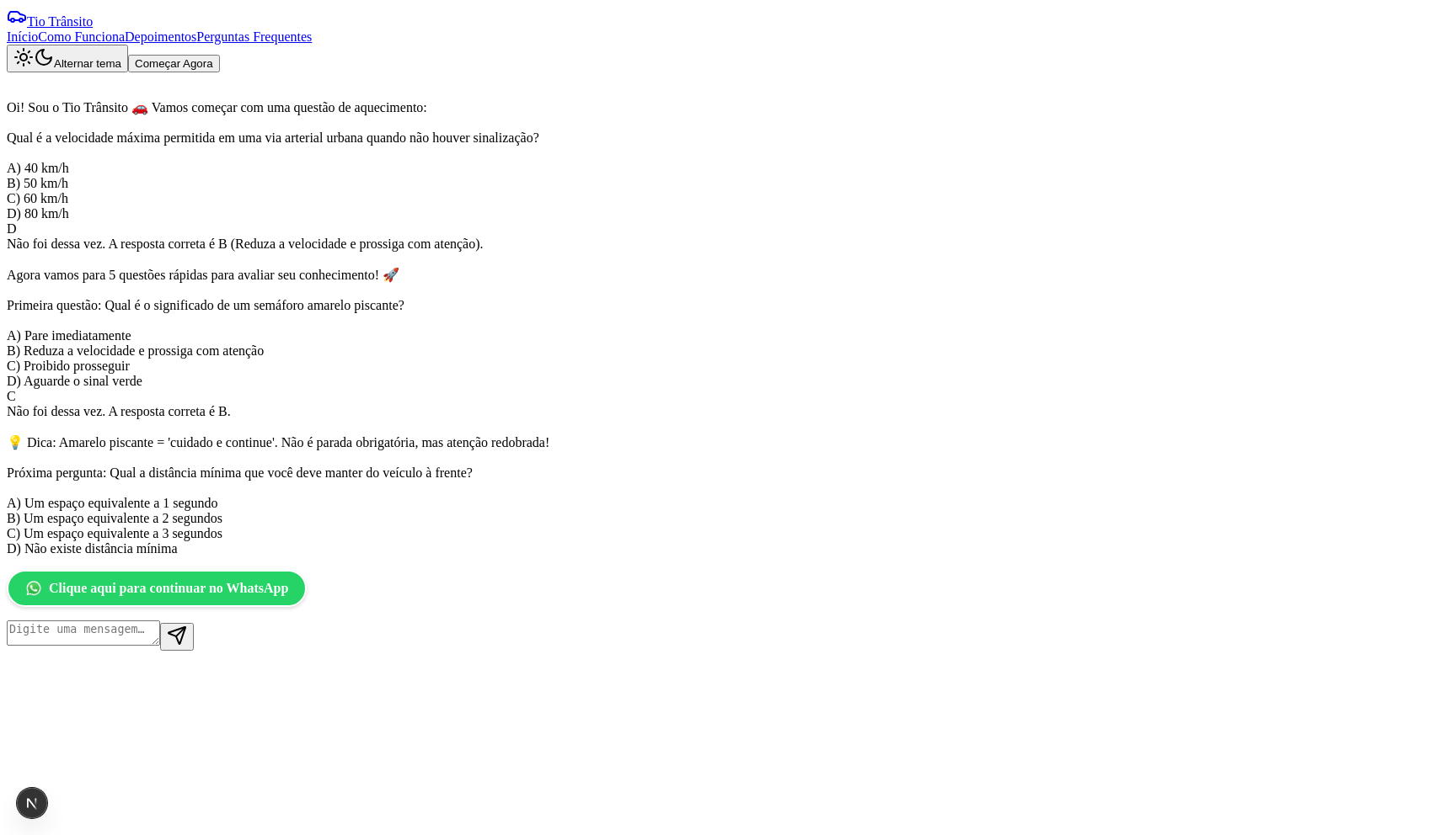 Image resolution: width=1456 pixels, height=835 pixels. I want to click on span: Clique aqui para continuar no WhatsApp, so click(168, 588).